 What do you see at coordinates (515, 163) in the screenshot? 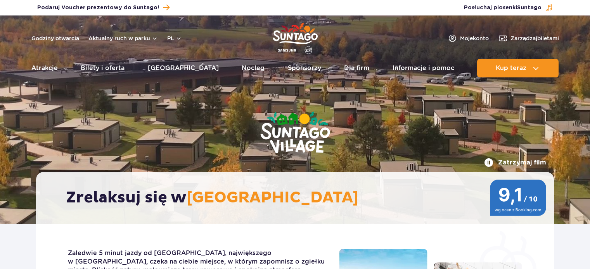
I see `button: Zatrzymaj film` at bounding box center [515, 163].